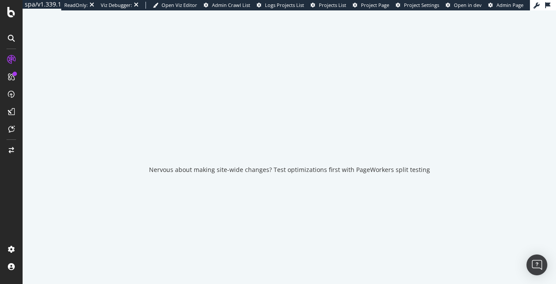 This screenshot has height=284, width=556. I want to click on div: ReadOnly:, so click(76, 5).